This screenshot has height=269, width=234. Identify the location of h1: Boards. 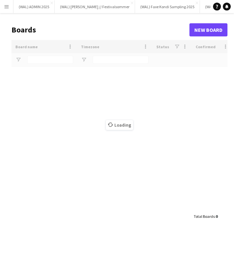
(100, 30).